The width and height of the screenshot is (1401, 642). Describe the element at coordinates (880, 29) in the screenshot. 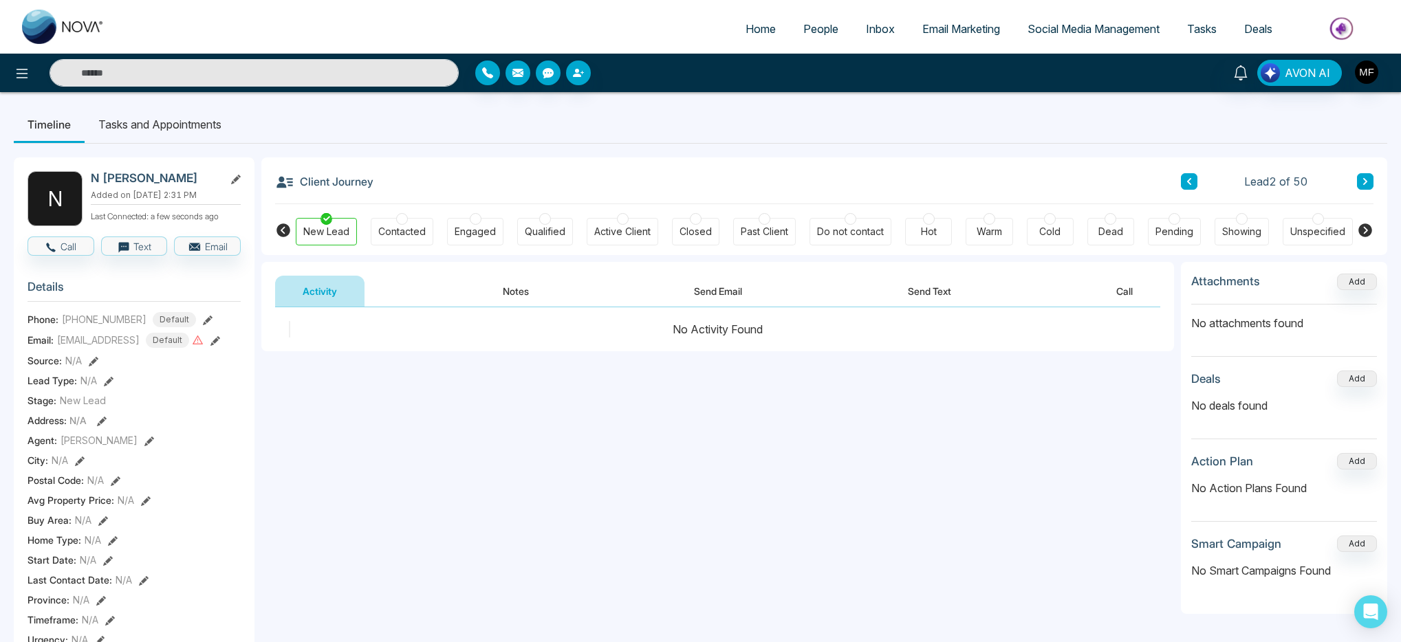

I see `a: Inbox` at that location.